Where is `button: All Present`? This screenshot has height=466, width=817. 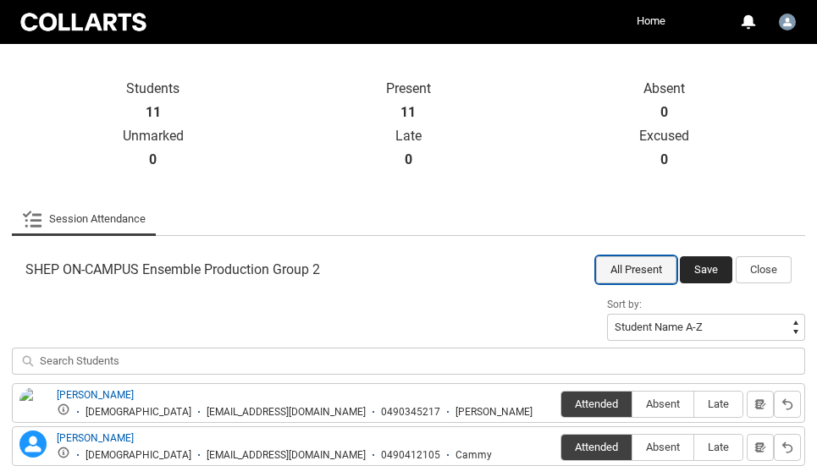 button: All Present is located at coordinates (635, 270).